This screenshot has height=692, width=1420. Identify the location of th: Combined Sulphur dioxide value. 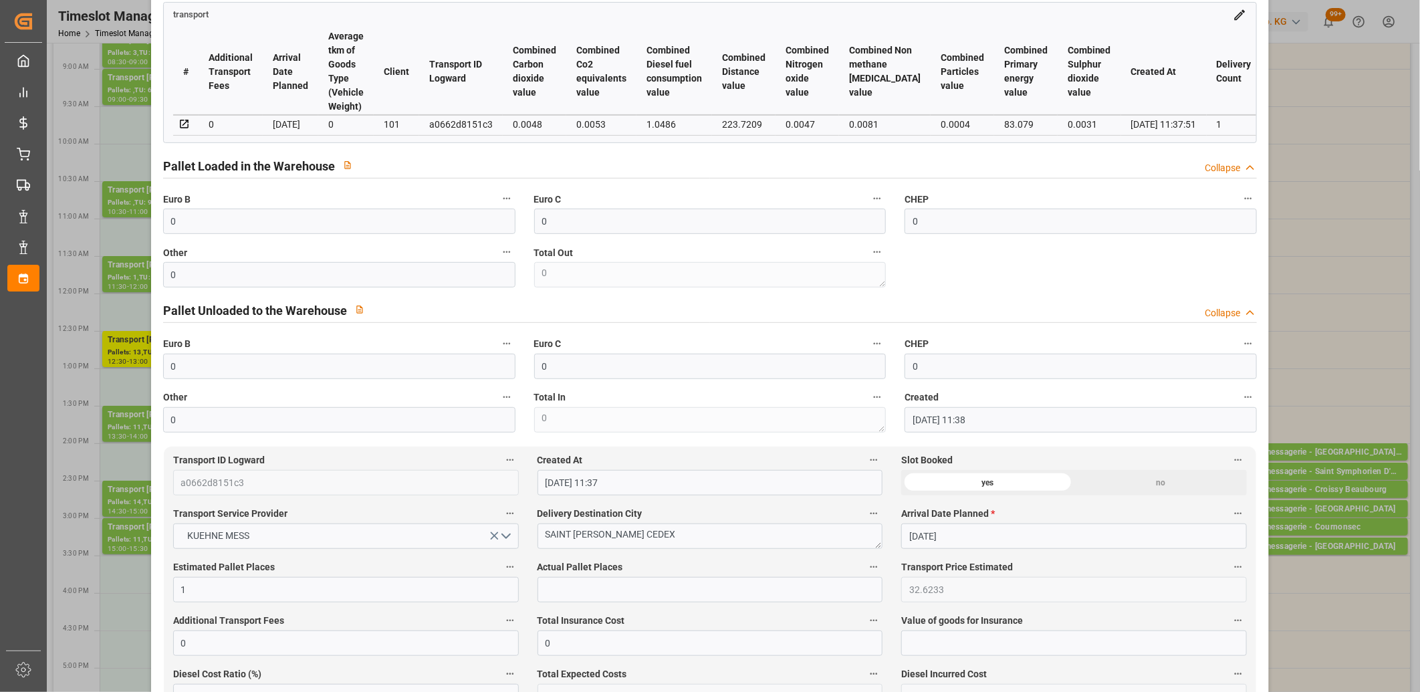
(1089, 72).